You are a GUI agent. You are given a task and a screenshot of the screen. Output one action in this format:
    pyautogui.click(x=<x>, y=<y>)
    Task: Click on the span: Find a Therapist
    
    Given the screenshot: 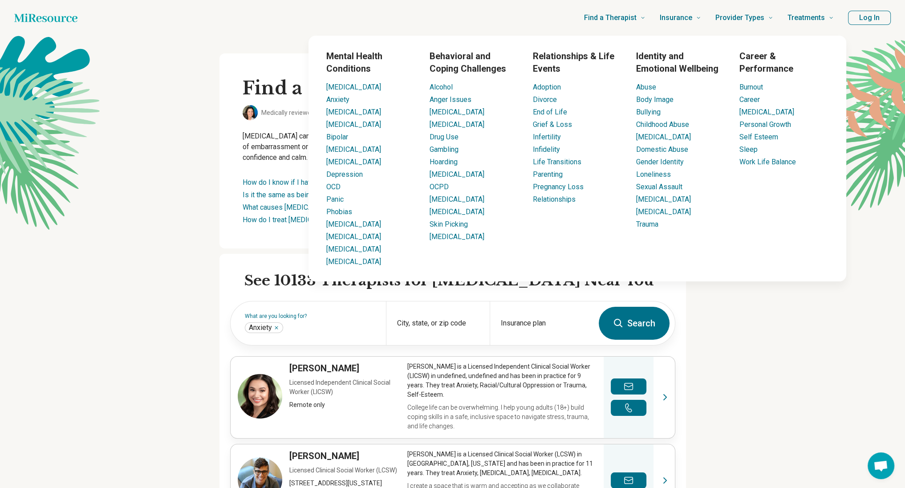 What is the action you would take?
    pyautogui.click(x=610, y=18)
    